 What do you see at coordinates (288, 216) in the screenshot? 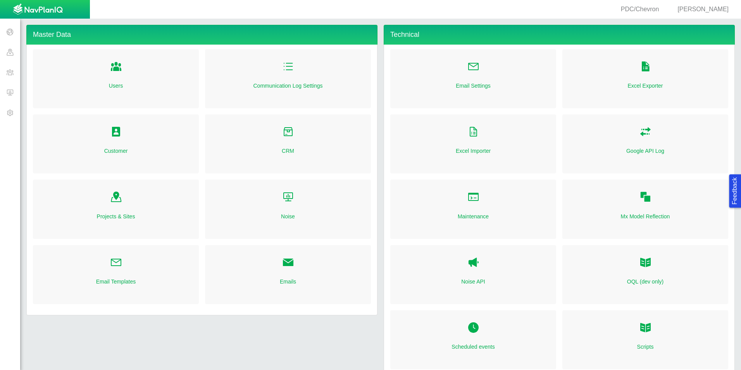
I see `a: Noise` at bounding box center [288, 216].